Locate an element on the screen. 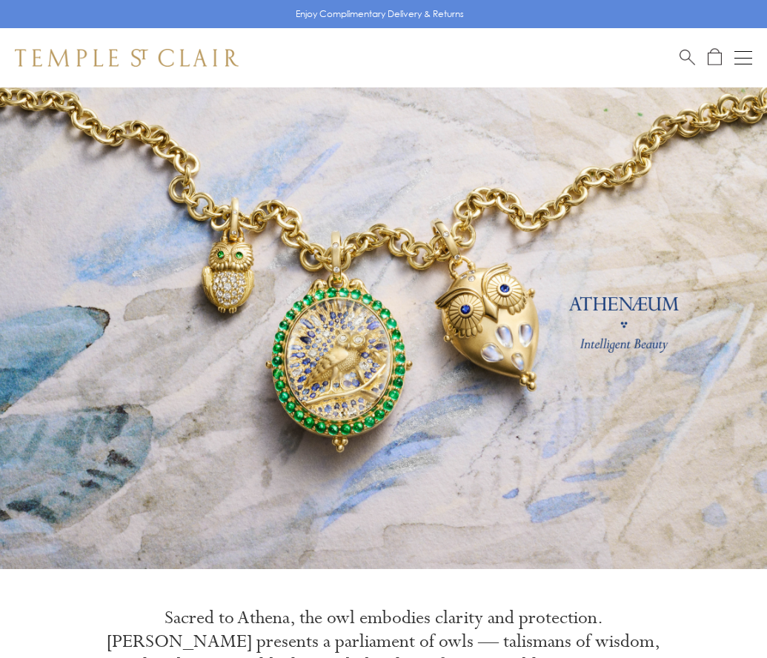 The width and height of the screenshot is (767, 658). a: Open Shopping Bag is located at coordinates (715, 57).